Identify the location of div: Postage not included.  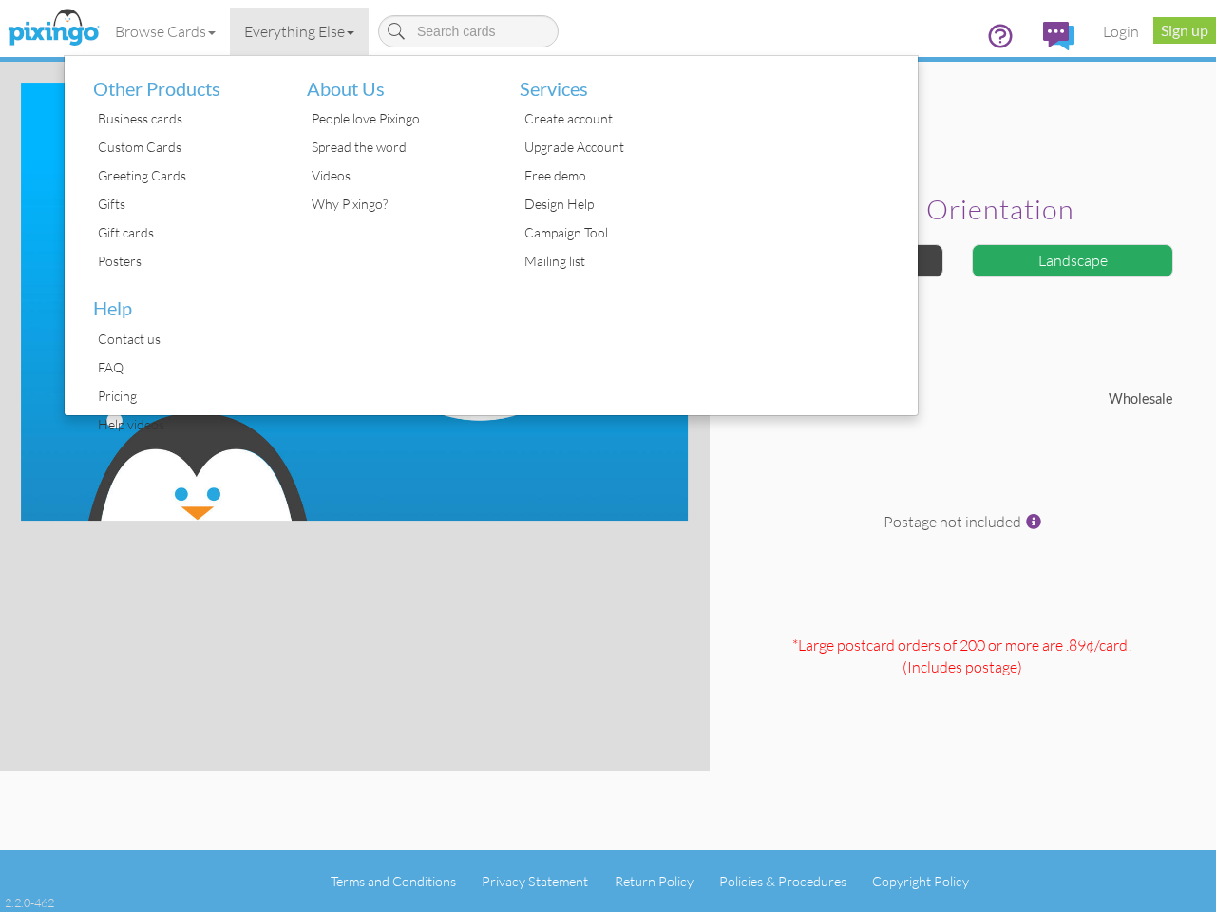
(963, 568).